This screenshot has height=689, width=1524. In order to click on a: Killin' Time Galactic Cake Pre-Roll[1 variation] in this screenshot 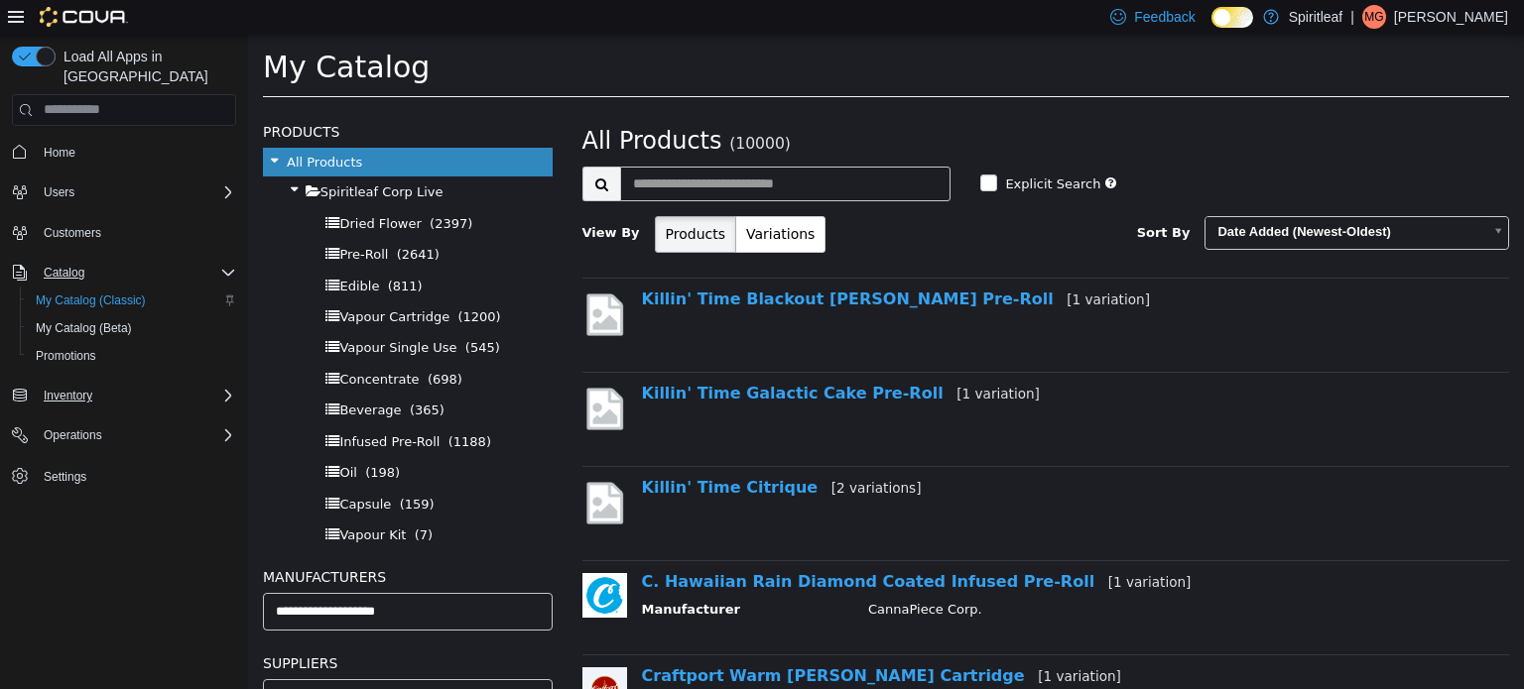, I will do `click(592, 358)`.